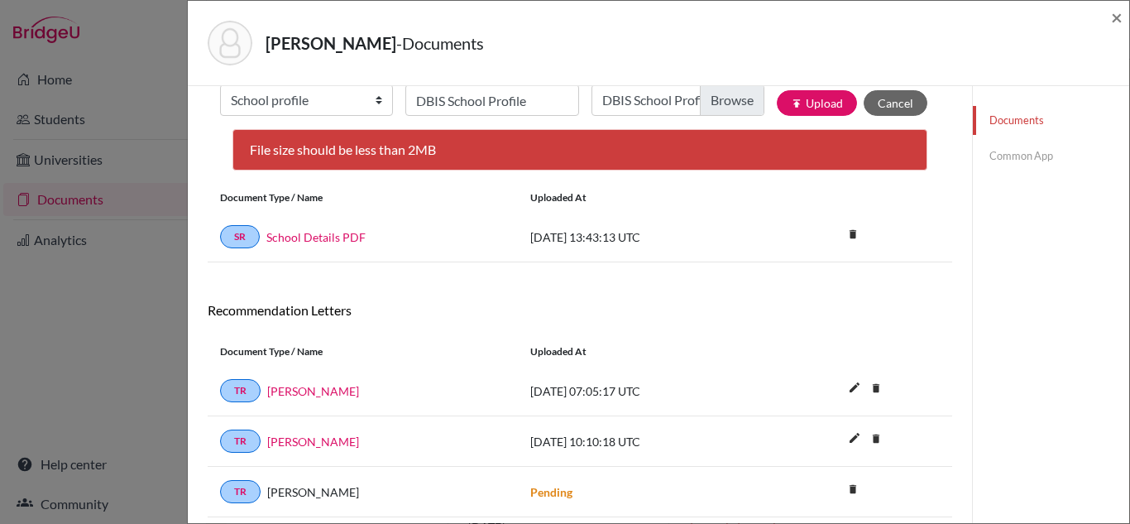 The width and height of the screenshot is (1130, 524). What do you see at coordinates (797, 103) in the screenshot?
I see `i: publish` at bounding box center [797, 103].